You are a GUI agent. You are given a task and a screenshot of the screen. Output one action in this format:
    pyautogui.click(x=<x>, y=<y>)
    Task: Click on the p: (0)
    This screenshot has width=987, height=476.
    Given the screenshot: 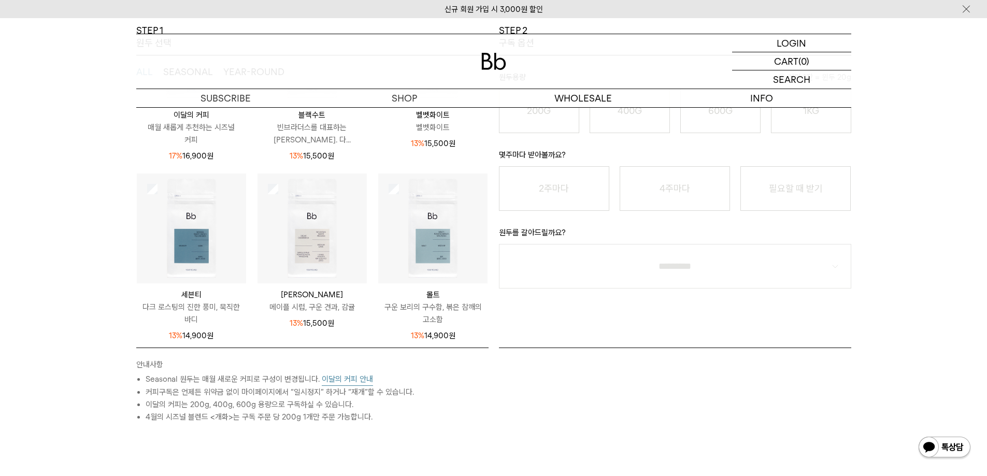 What is the action you would take?
    pyautogui.click(x=803, y=61)
    